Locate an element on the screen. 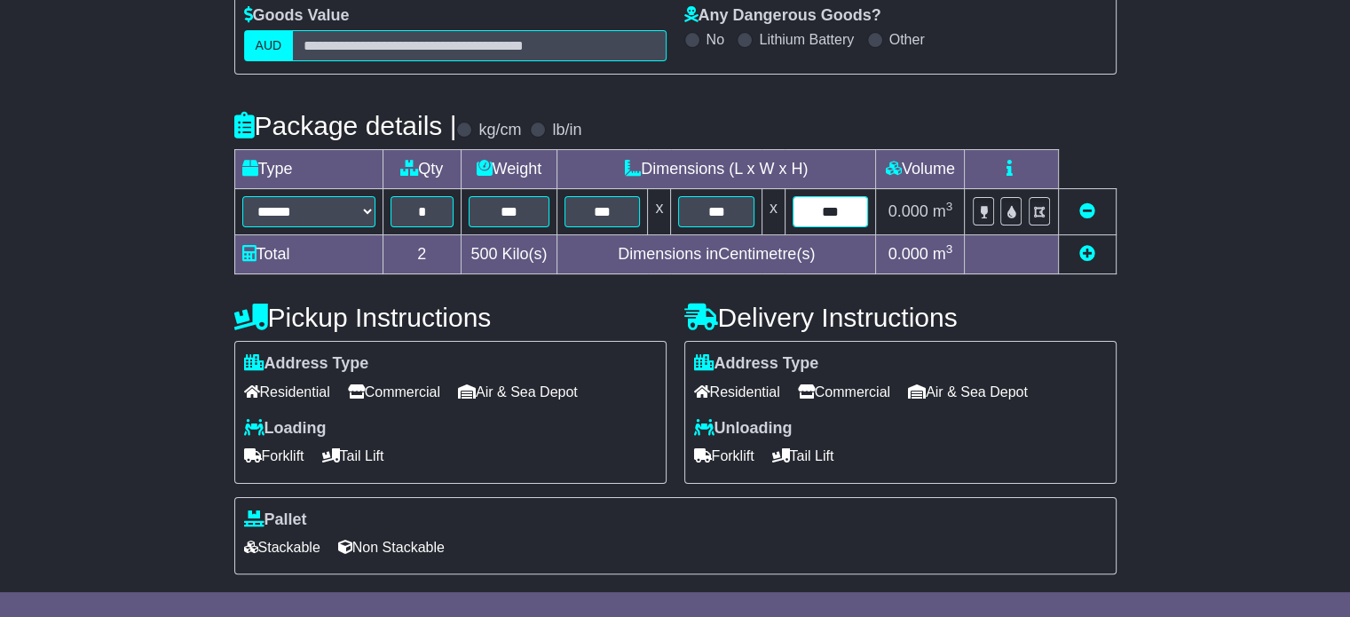  td: Weight is located at coordinates (509, 170).